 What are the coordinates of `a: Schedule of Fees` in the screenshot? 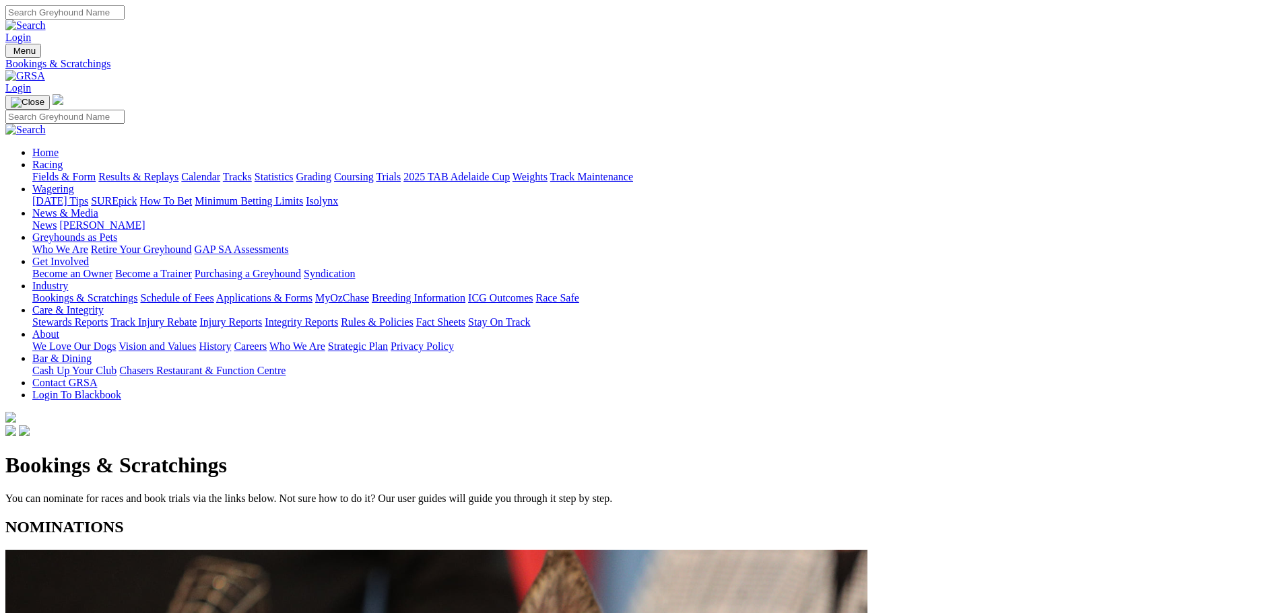 It's located at (176, 298).